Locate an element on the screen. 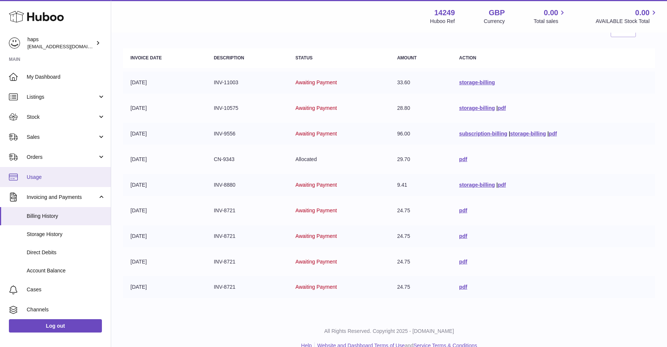  td: INV-8880 is located at coordinates (247, 185).